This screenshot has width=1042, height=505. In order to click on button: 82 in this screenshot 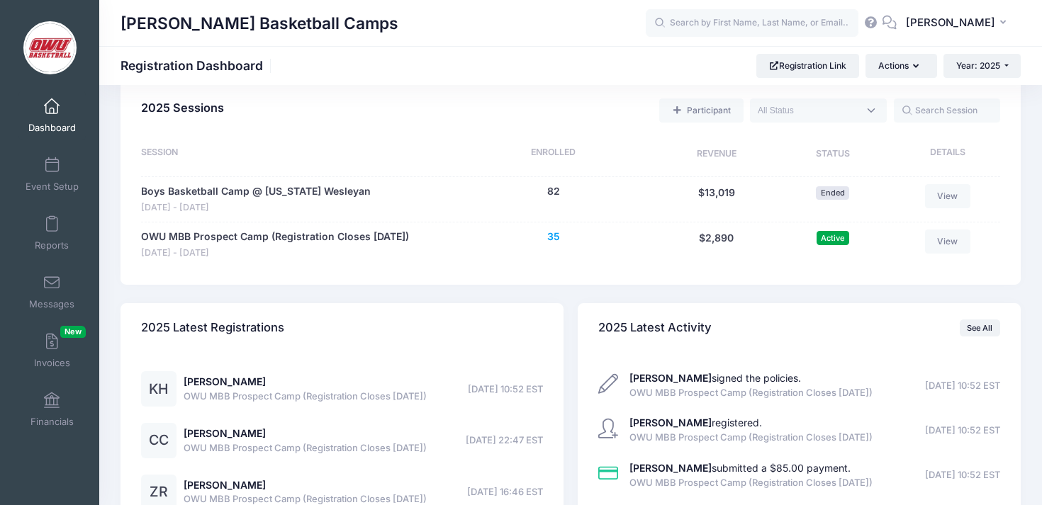, I will do `click(553, 191)`.